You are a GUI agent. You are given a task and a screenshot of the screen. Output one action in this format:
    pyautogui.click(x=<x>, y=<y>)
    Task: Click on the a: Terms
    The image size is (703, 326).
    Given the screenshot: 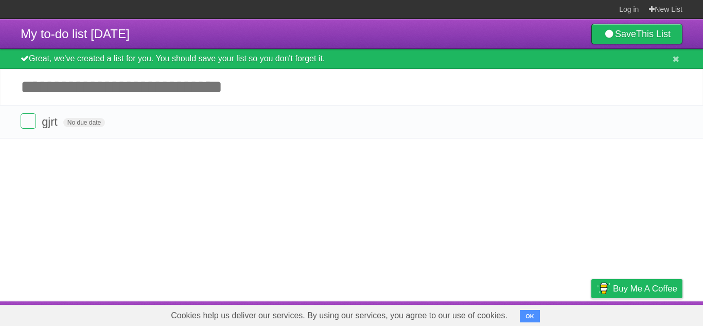 What is the action you would take?
    pyautogui.click(x=554, y=313)
    